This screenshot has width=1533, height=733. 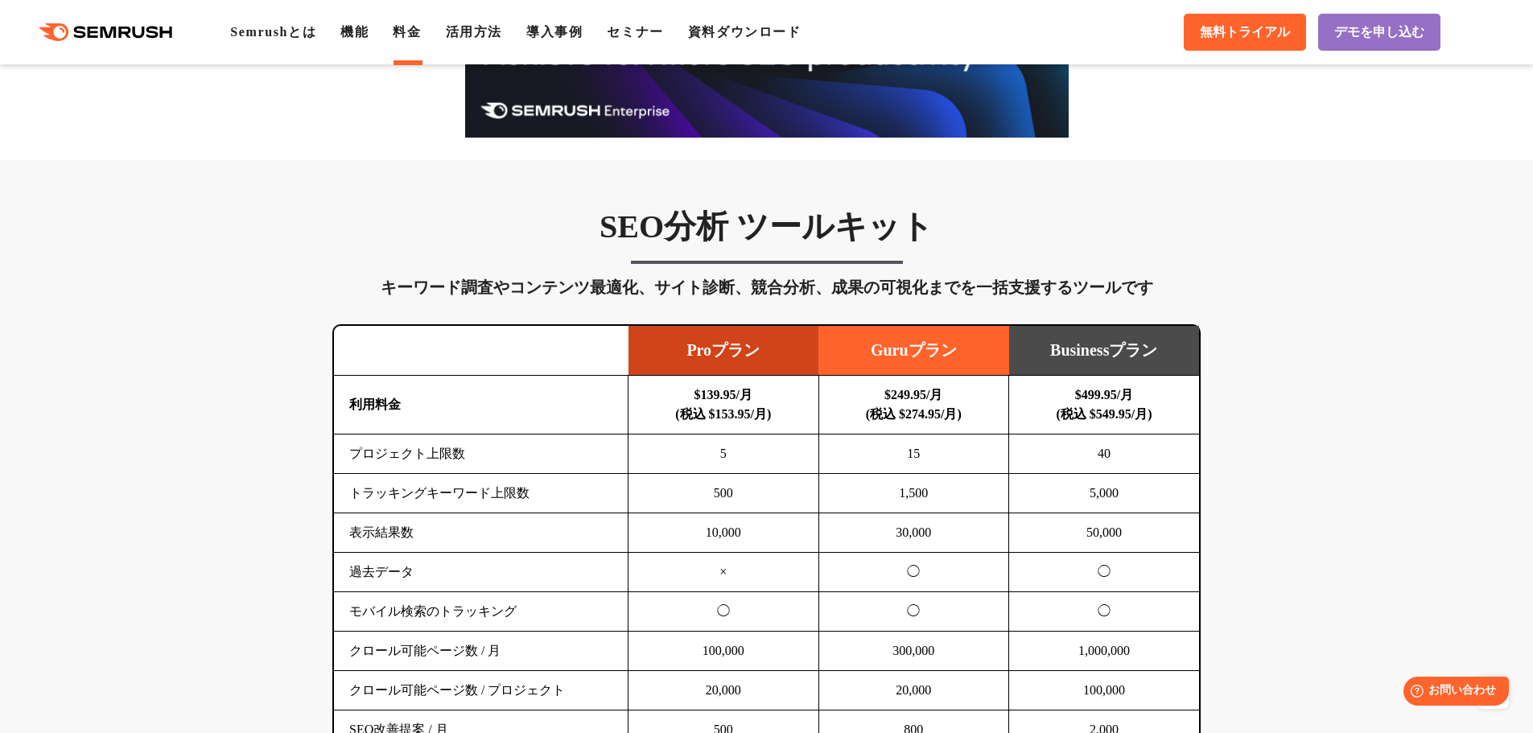 What do you see at coordinates (724, 454) in the screenshot?
I see `td: 5` at bounding box center [724, 454].